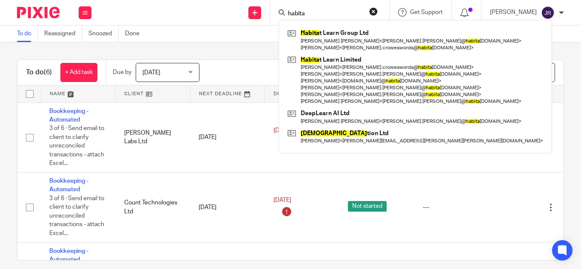 This screenshot has width=581, height=269. What do you see at coordinates (63, 34) in the screenshot?
I see `a: Reassigned` at bounding box center [63, 34].